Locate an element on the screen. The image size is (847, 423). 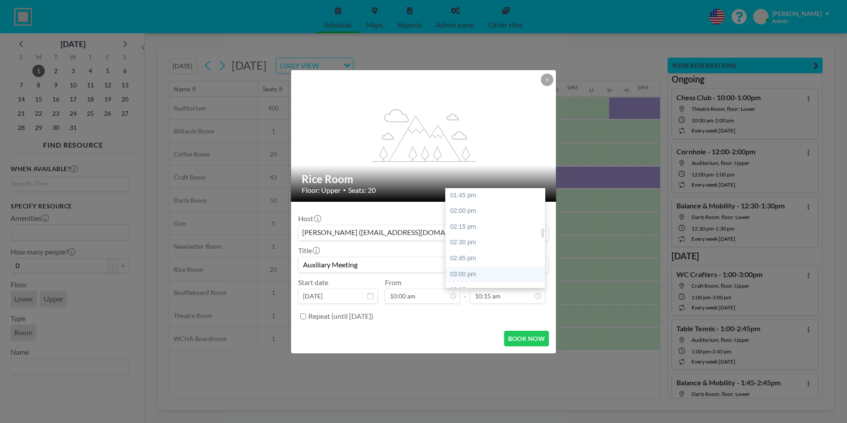
input: Andrea's reservation is located at coordinates (423, 264).